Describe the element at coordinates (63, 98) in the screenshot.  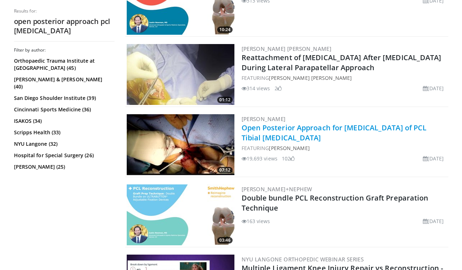
I see `a: San Diego Shoulder Institute (39)` at that location.